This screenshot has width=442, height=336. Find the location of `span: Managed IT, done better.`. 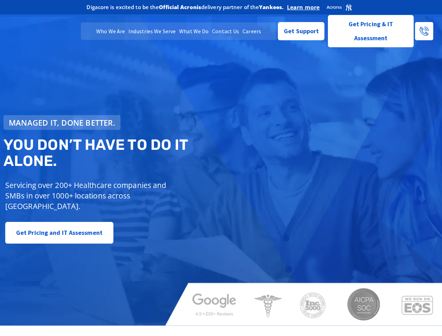

span: Managed IT, done better. is located at coordinates (62, 123).